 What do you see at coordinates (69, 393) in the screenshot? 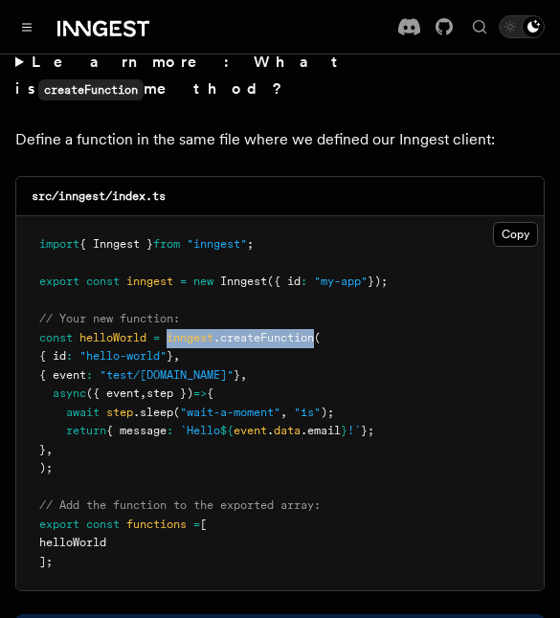
I see `span: async` at bounding box center [69, 393].